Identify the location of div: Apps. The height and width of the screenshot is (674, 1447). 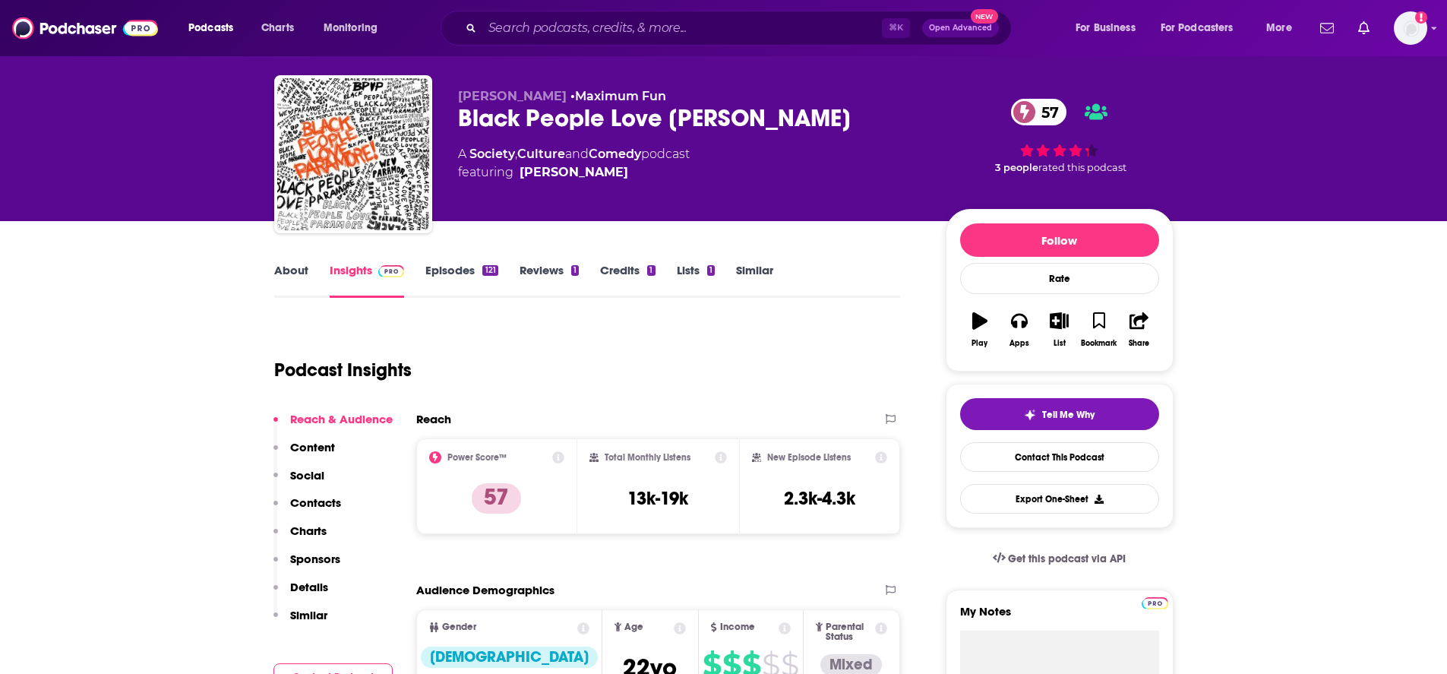
(1019, 343).